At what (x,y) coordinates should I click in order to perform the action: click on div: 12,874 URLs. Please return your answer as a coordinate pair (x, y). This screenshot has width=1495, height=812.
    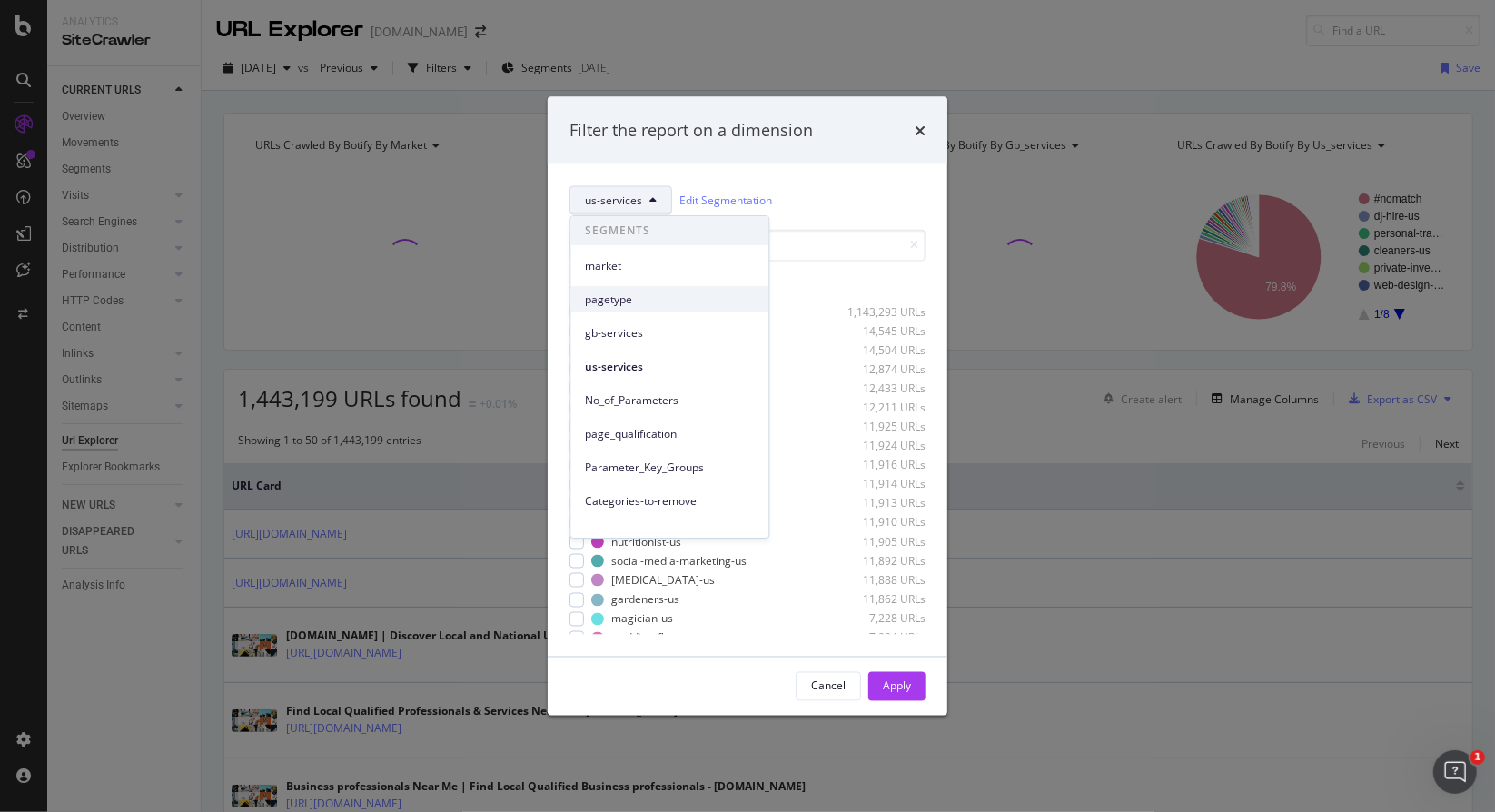
    Looking at the image, I should click on (881, 368).